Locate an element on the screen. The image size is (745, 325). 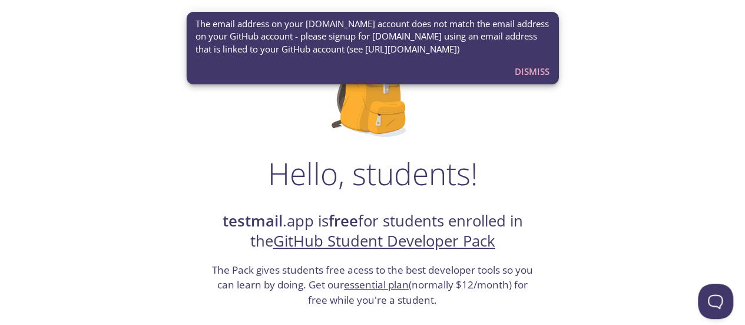
h2: .app is for students enrolled in the is located at coordinates (373, 231).